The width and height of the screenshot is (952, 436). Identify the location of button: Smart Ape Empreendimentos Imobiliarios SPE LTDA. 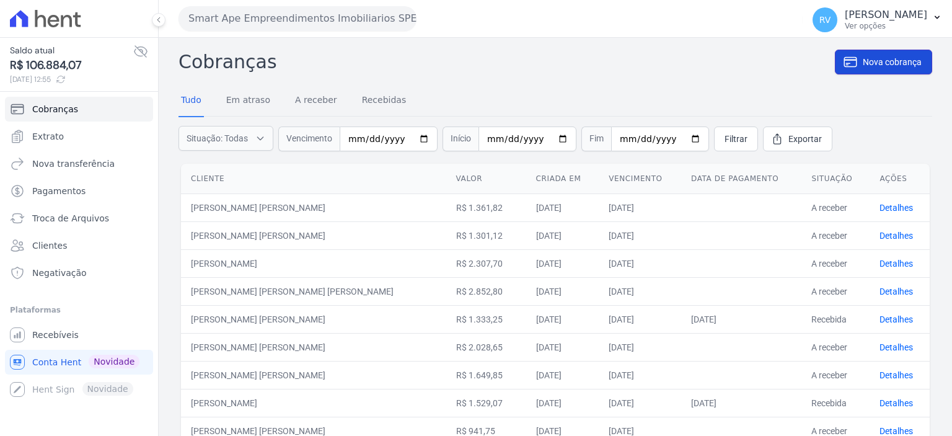
(298, 19).